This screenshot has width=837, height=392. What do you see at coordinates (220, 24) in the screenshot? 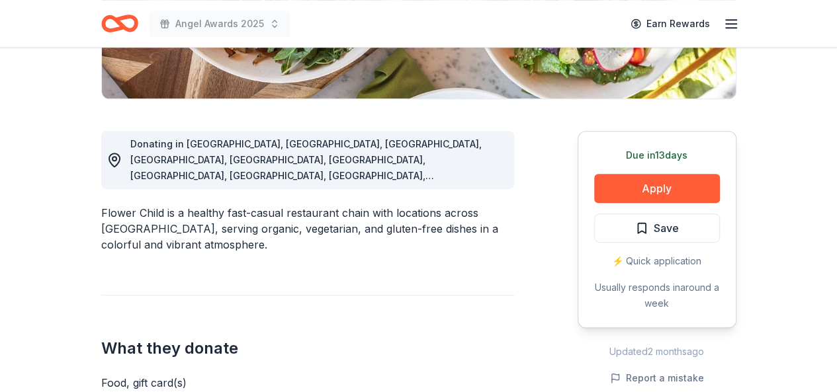
I see `button: Angel Awards 2025` at bounding box center [220, 24].